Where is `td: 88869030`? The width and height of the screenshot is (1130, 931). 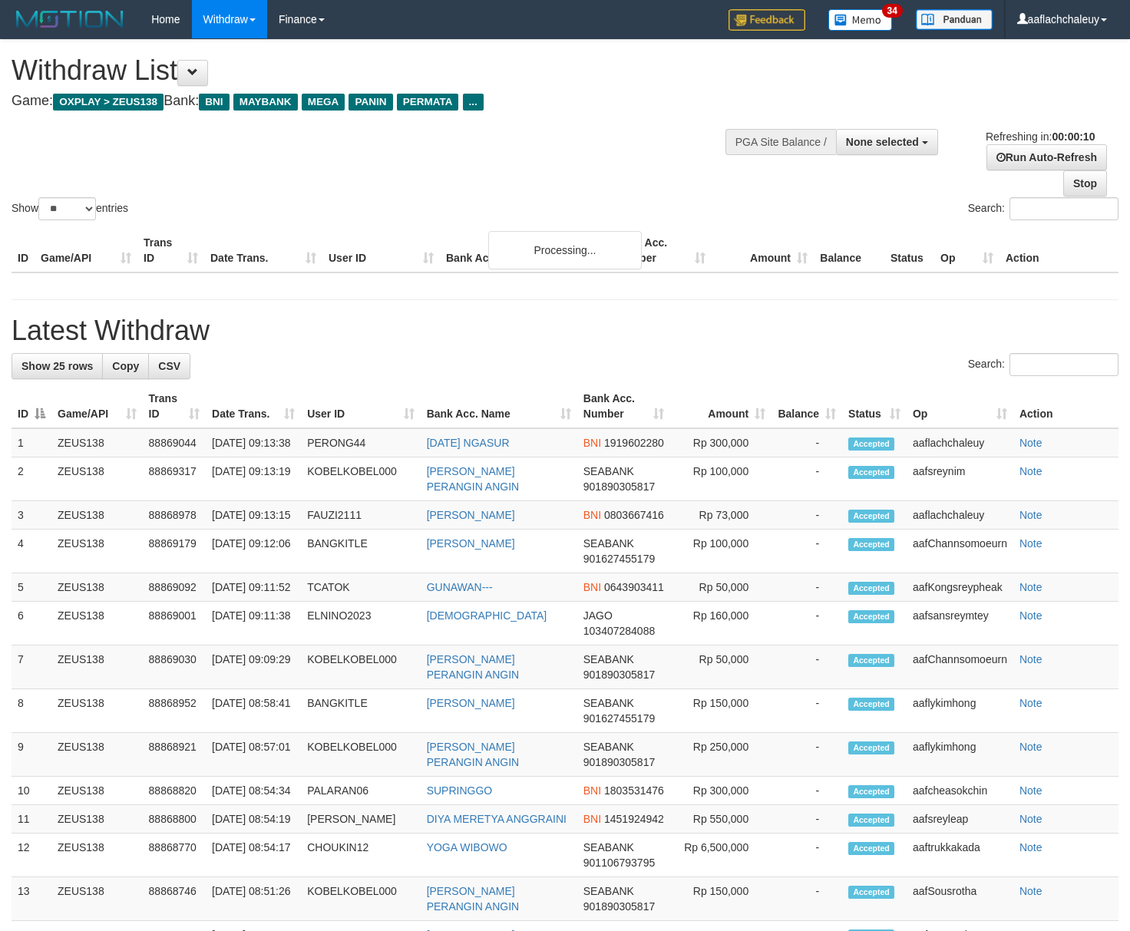 td: 88869030 is located at coordinates (174, 667).